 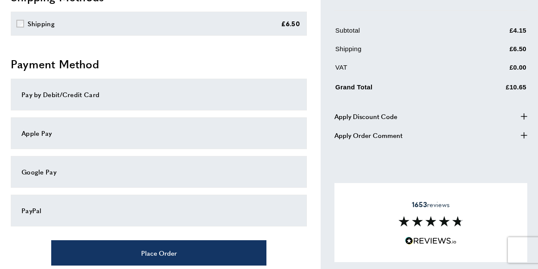 I want to click on td: £0.00, so click(x=492, y=71).